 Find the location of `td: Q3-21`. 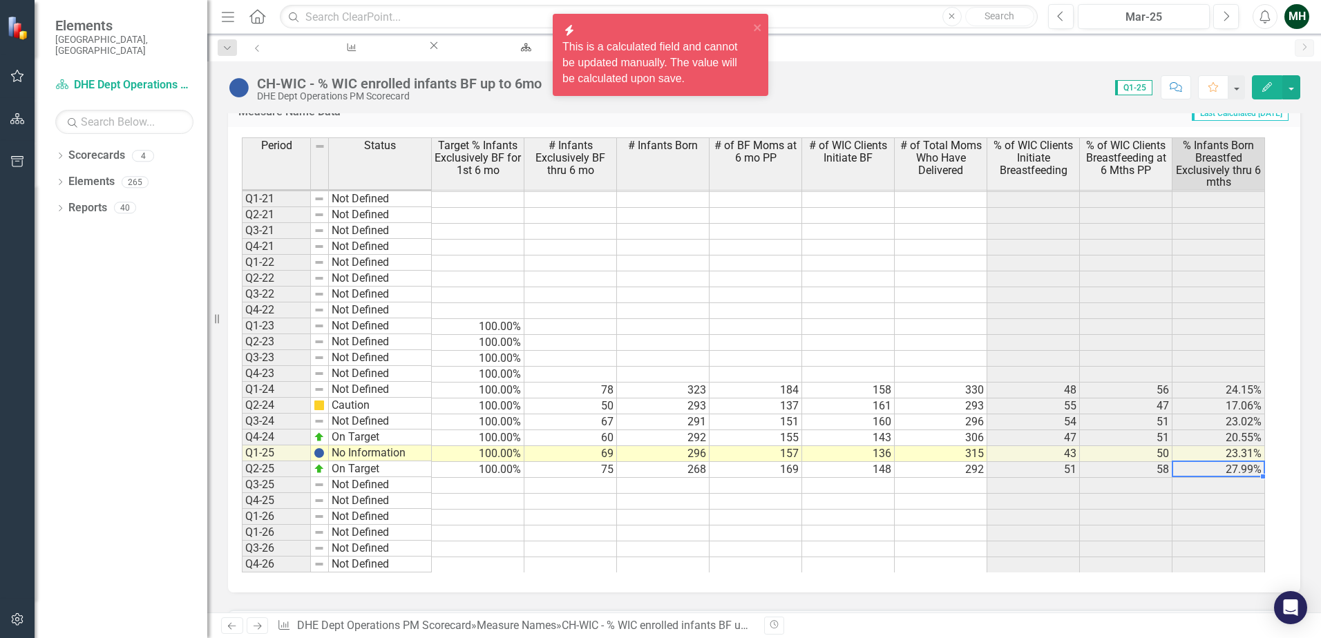

td: Q3-21 is located at coordinates (276, 231).